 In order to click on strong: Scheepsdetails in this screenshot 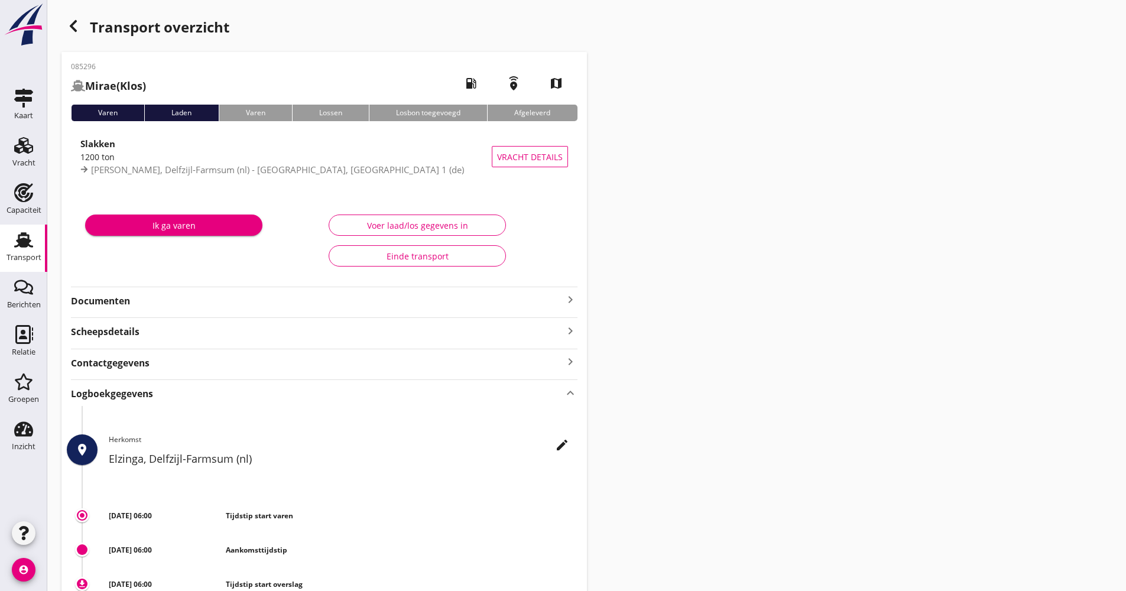, I will do `click(105, 332)`.